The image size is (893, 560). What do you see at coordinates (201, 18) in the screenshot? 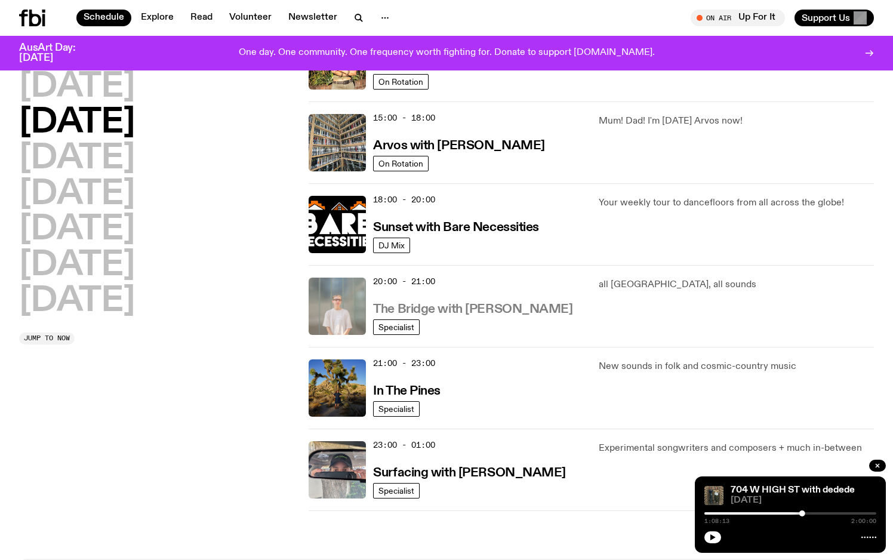
I see `a: Read` at bounding box center [201, 18].